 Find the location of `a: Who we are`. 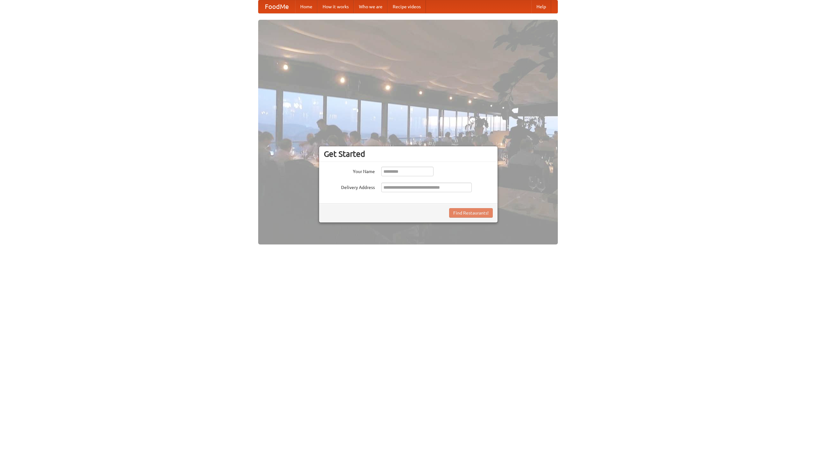

a: Who we are is located at coordinates (371, 7).